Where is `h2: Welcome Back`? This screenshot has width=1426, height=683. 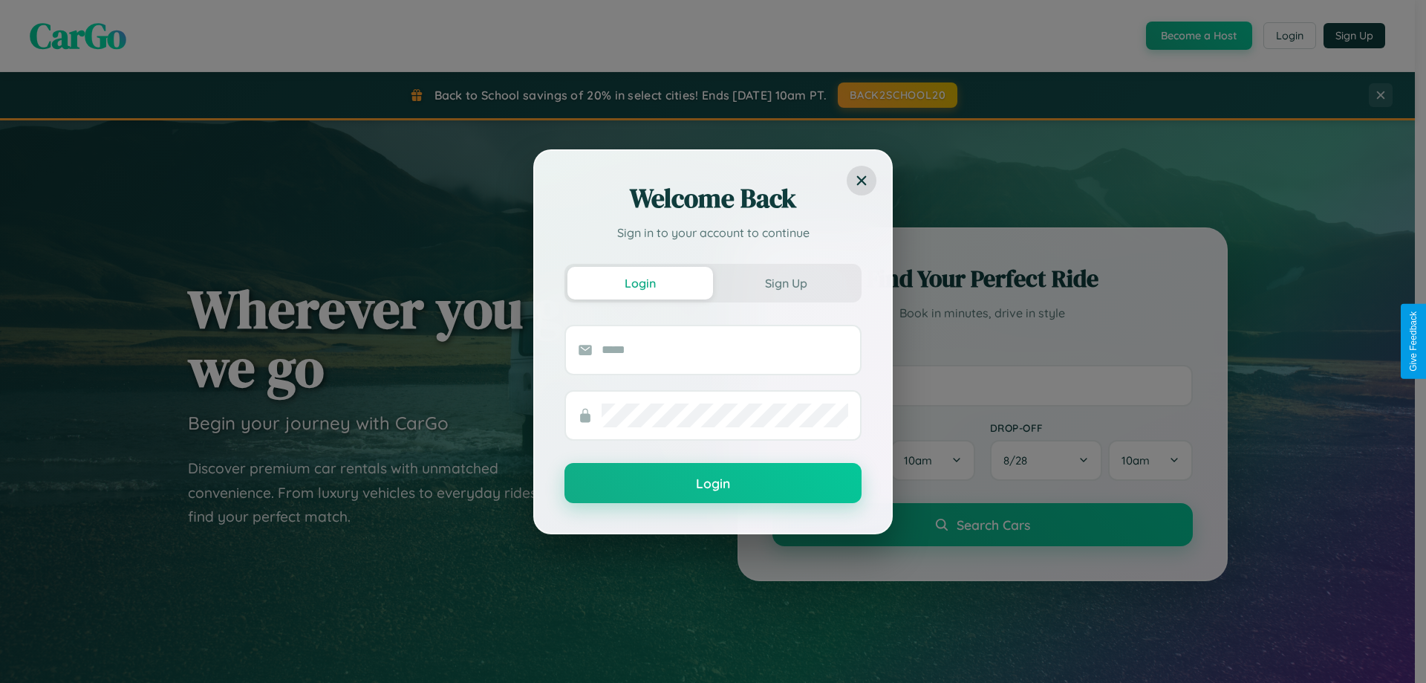
h2: Welcome Back is located at coordinates (713, 198).